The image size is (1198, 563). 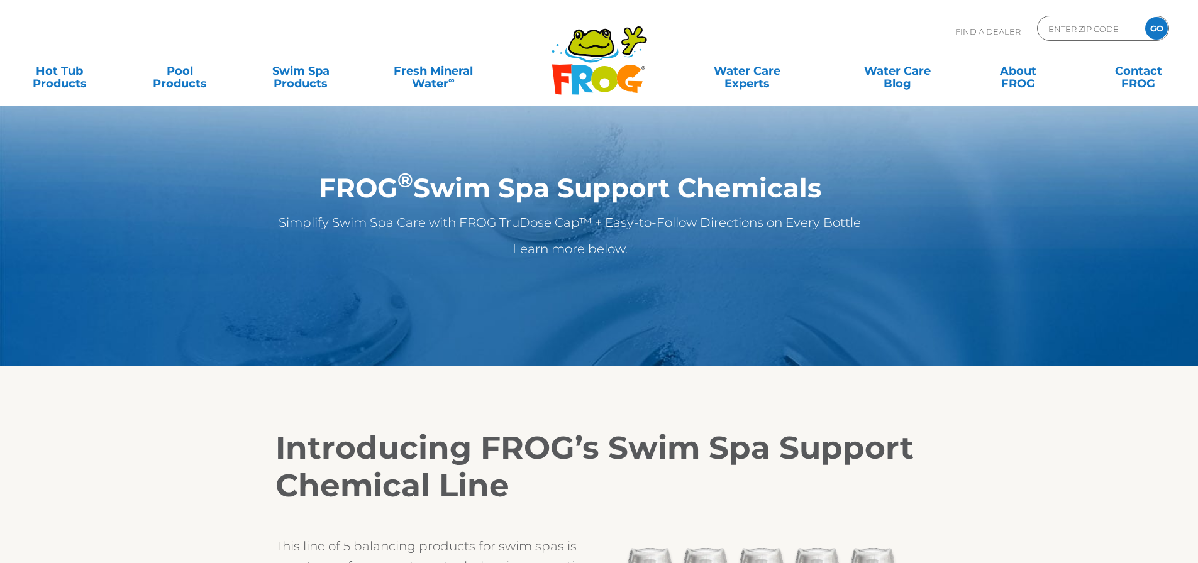 I want to click on h1: FROG Swim Spa Support Chemicals, so click(x=570, y=188).